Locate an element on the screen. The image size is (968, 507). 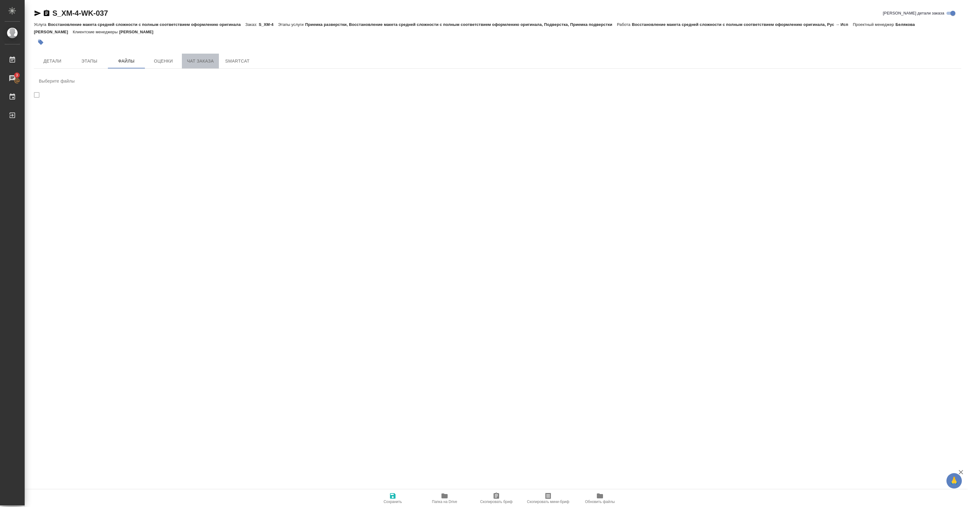
span: Оценки is located at coordinates (163, 61).